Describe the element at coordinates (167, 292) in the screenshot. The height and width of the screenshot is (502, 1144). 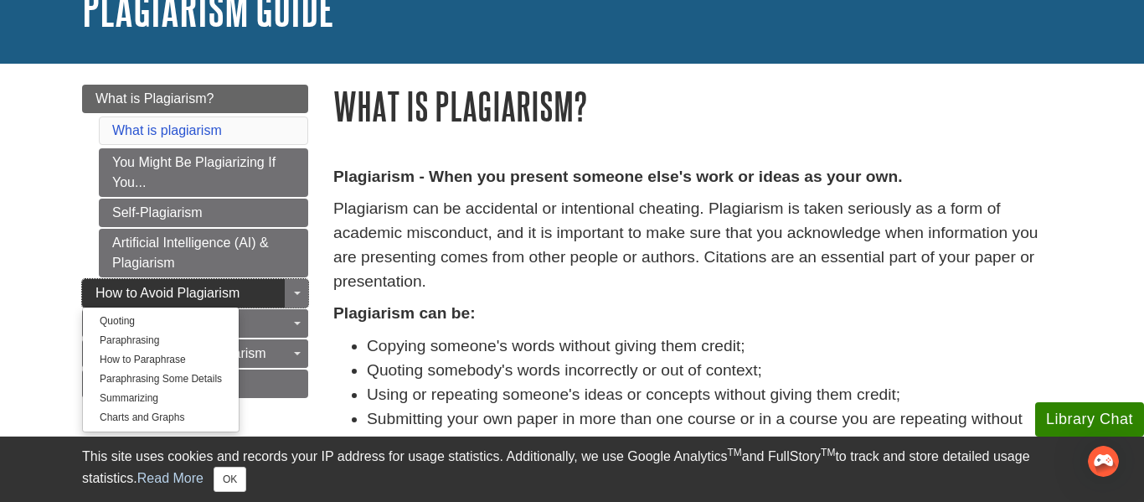
I see `span: How to Avoid Plagiarism` at that location.